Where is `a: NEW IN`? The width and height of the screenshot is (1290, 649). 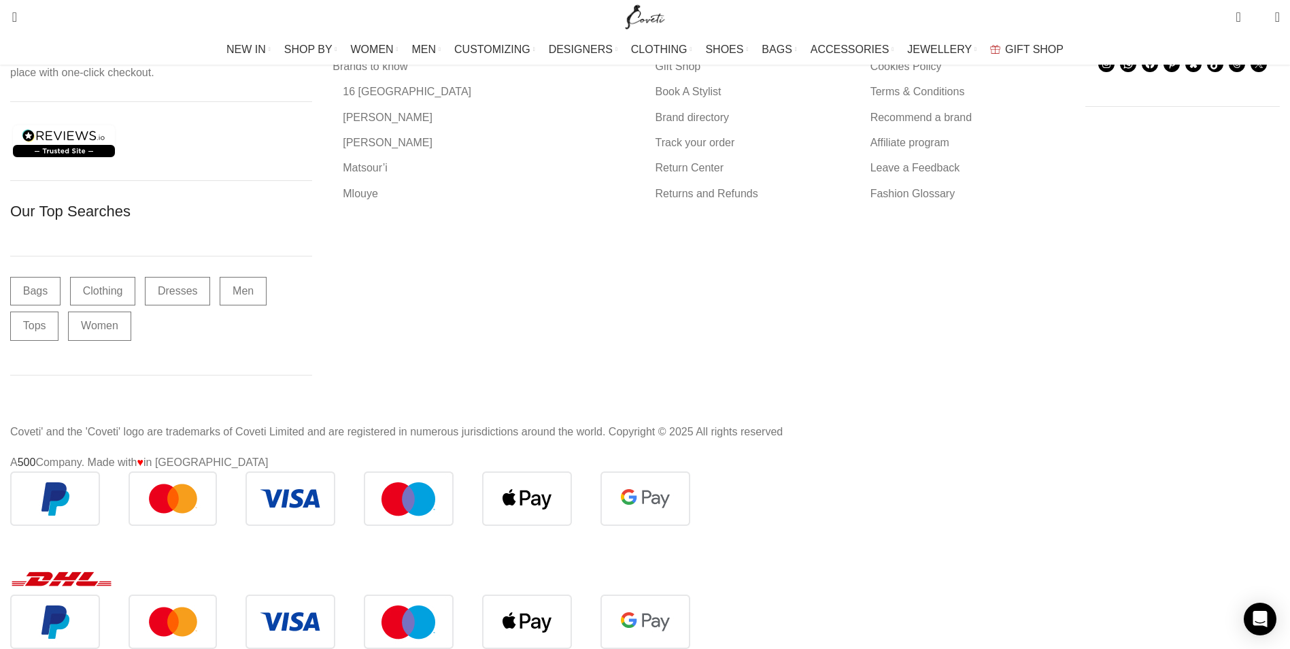 a: NEW IN is located at coordinates (248, 50).